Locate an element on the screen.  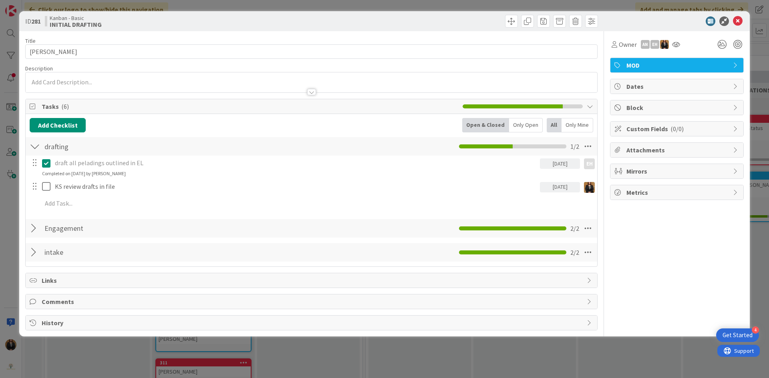
div: AN is located at coordinates (645, 44).